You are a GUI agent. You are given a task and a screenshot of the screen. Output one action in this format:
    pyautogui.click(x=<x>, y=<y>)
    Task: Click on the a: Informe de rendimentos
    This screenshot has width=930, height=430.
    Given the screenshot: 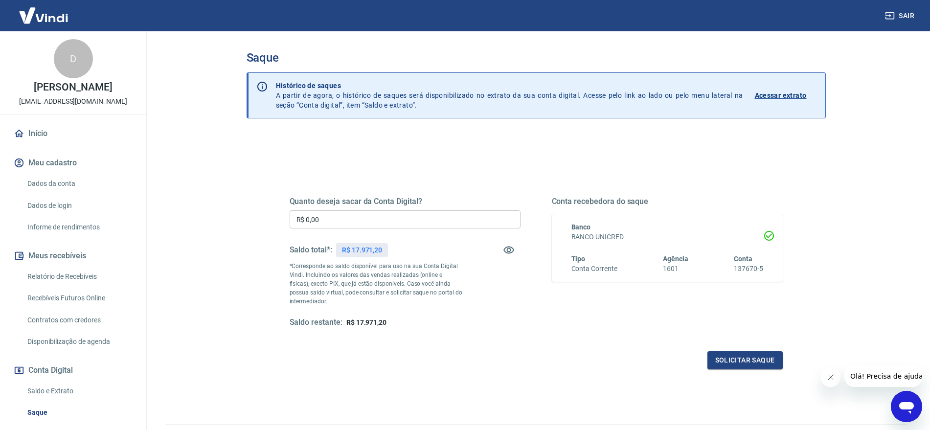 What is the action you would take?
    pyautogui.click(x=79, y=227)
    